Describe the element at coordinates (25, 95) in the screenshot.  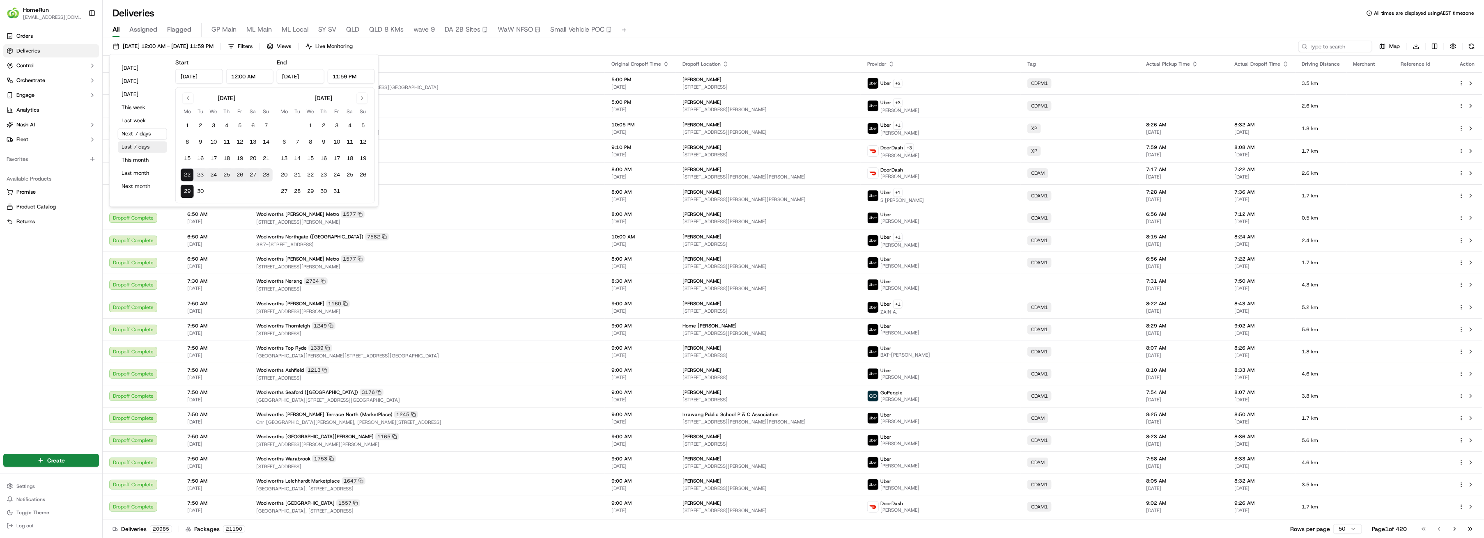
I see `span: Engage` at that location.